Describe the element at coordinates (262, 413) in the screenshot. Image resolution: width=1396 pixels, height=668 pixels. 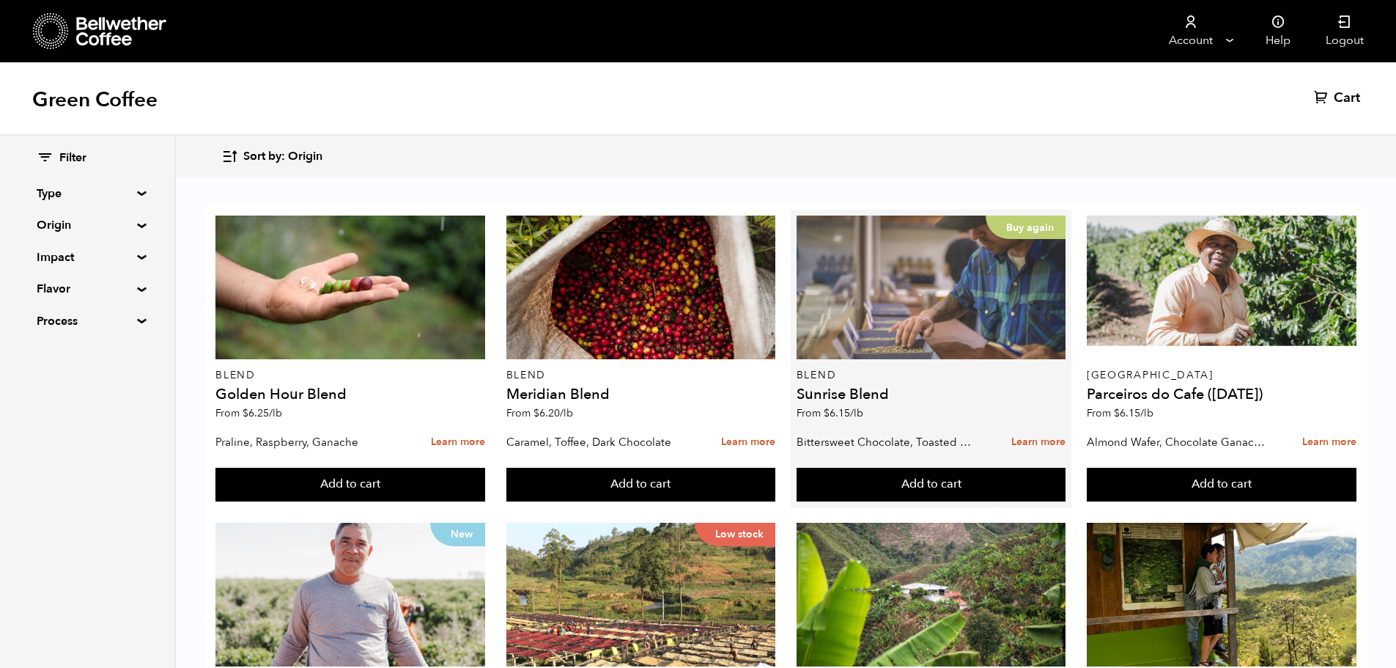
I see `bdi: 6.25` at that location.